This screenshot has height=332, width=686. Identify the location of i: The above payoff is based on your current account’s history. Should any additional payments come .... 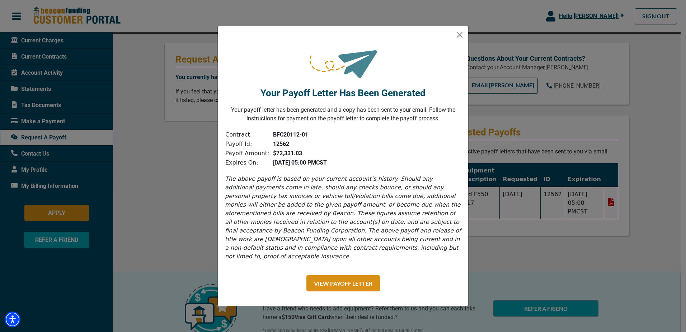
(343, 217).